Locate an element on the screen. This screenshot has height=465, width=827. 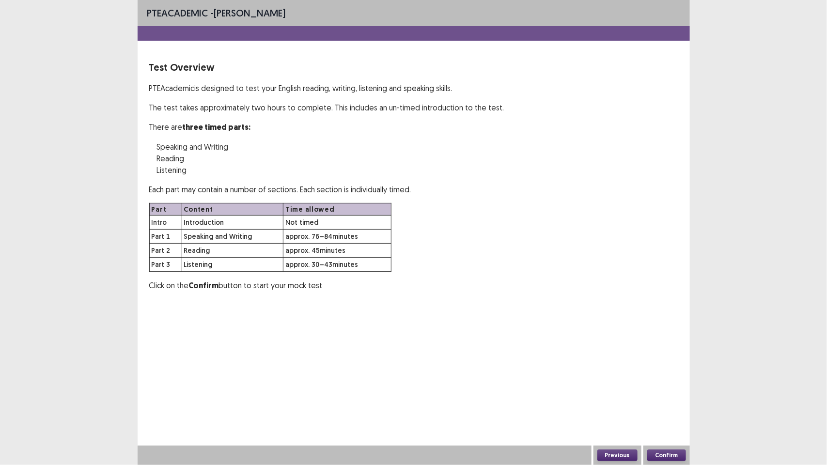
p: PTE Academic is designed to test your English reading, writing, listening and speaking skills. is located at coordinates (414, 88).